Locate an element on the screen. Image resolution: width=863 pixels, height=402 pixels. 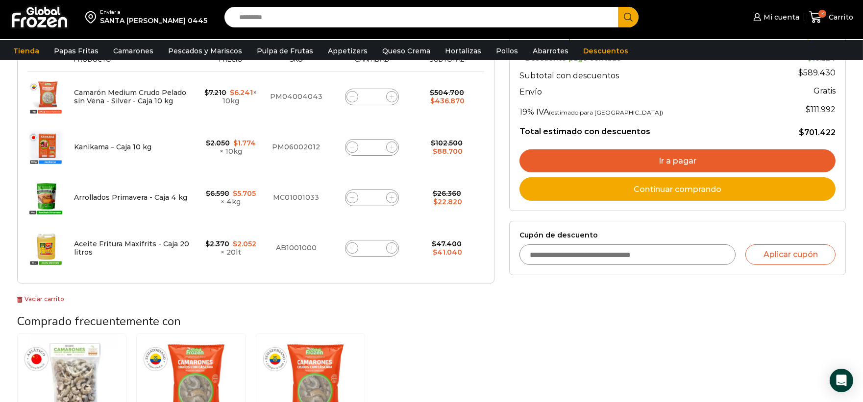
a: Papas Fritas is located at coordinates (76, 51).